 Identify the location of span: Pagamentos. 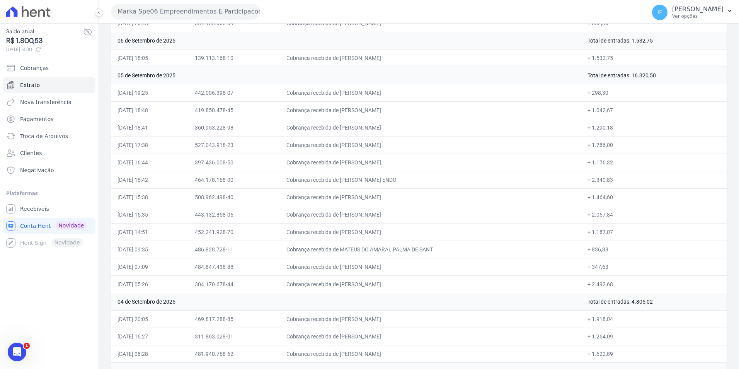
(37, 119).